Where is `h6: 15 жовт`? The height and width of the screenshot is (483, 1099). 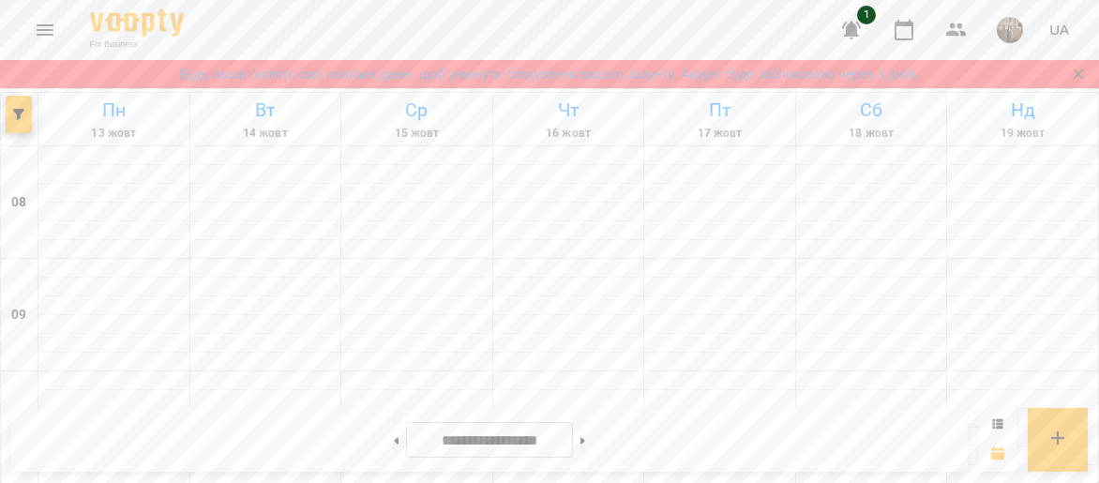 h6: 15 жовт is located at coordinates (416, 133).